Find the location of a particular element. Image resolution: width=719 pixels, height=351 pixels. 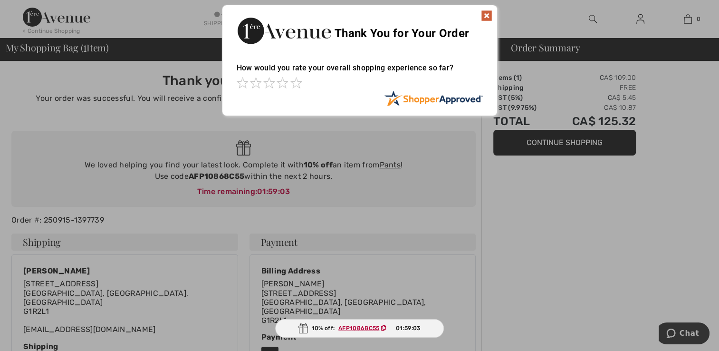

ins: AFP10868C55 is located at coordinates (359, 328).